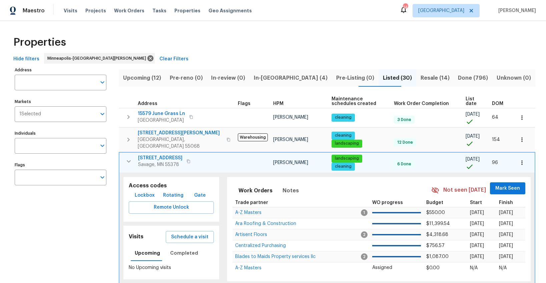 The width and height of the screenshot is (546, 283). I want to click on span: WO progress, so click(388, 203).